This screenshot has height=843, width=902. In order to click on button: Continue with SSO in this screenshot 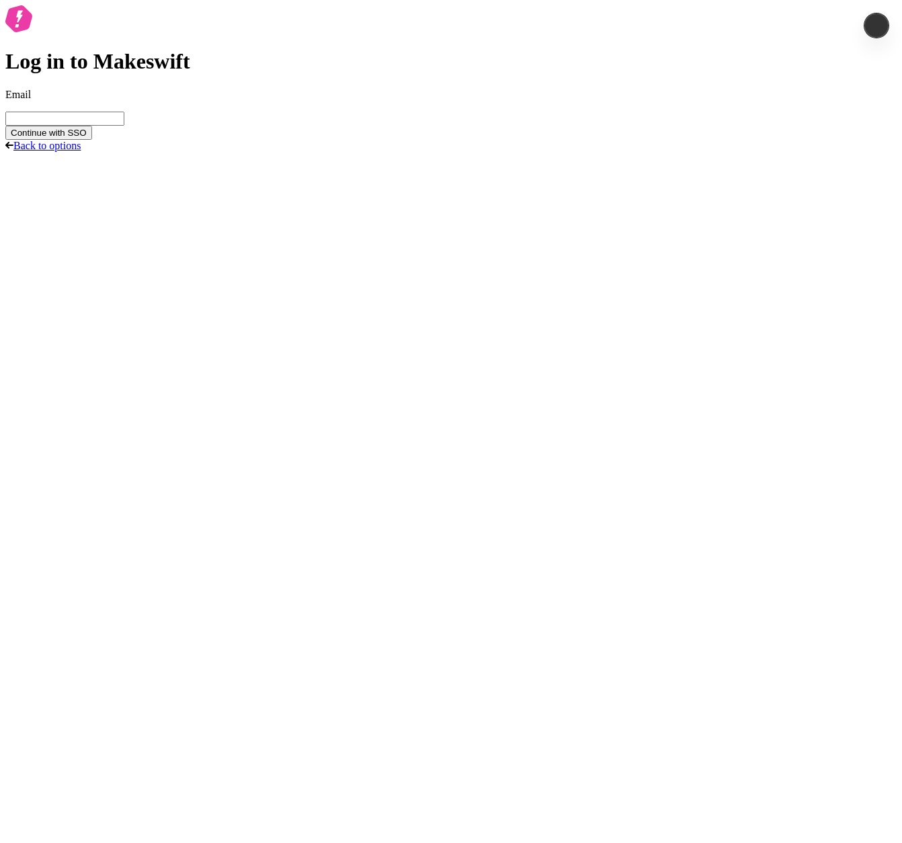, I will do `click(48, 132)`.